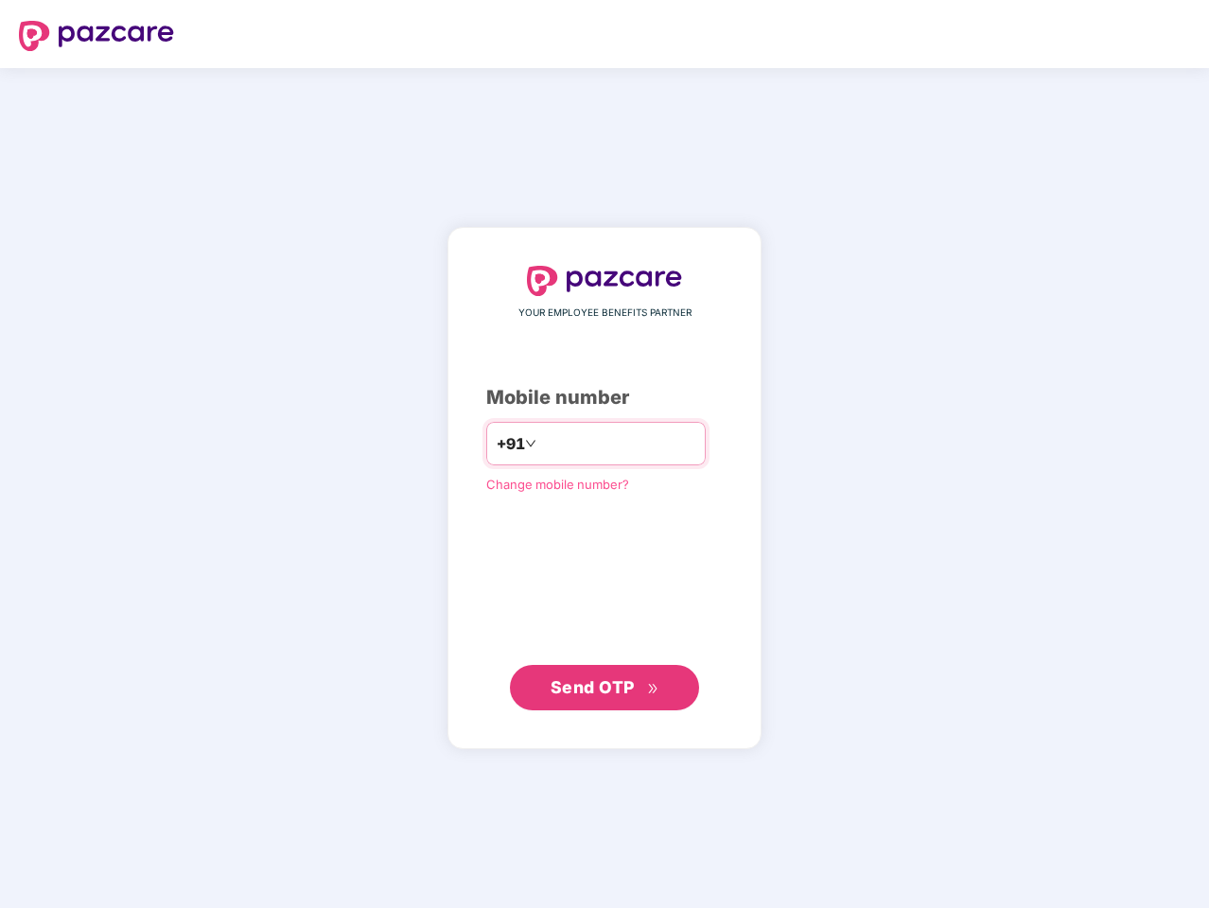 Image resolution: width=1209 pixels, height=908 pixels. I want to click on div: Mobile number, so click(604, 397).